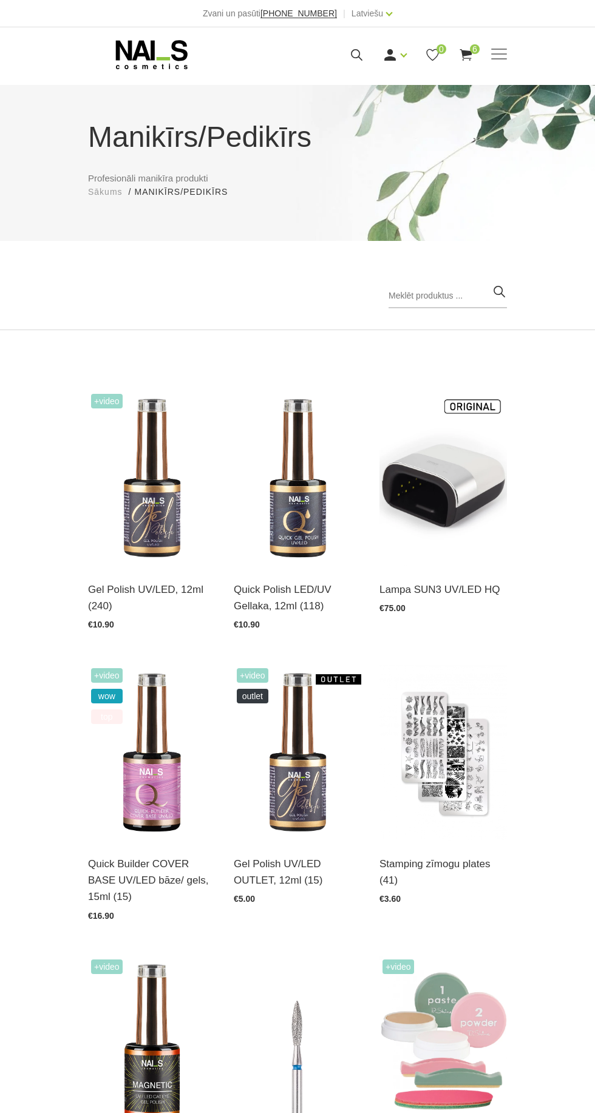 Image resolution: width=595 pixels, height=1113 pixels. What do you see at coordinates (297, 753) in the screenshot?
I see `a: Ilgnoturīga, intensīvi pigmentēta gēllaka. Viegli klājas, lieliski žūst, nesaraujas, neatkāpjas n...` at bounding box center [297, 753].